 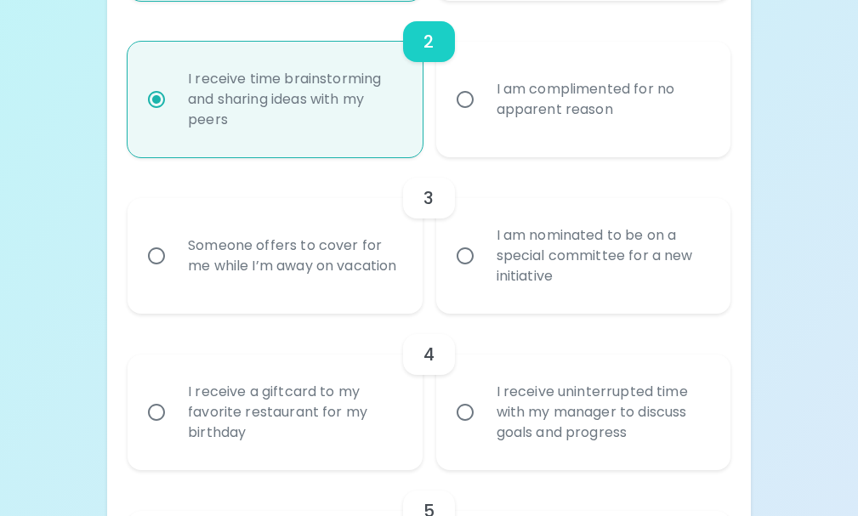 What do you see at coordinates (293, 412) in the screenshot?
I see `div: I receive a giftcard to my favorite restaurant for my birthday` at bounding box center [293, 412].